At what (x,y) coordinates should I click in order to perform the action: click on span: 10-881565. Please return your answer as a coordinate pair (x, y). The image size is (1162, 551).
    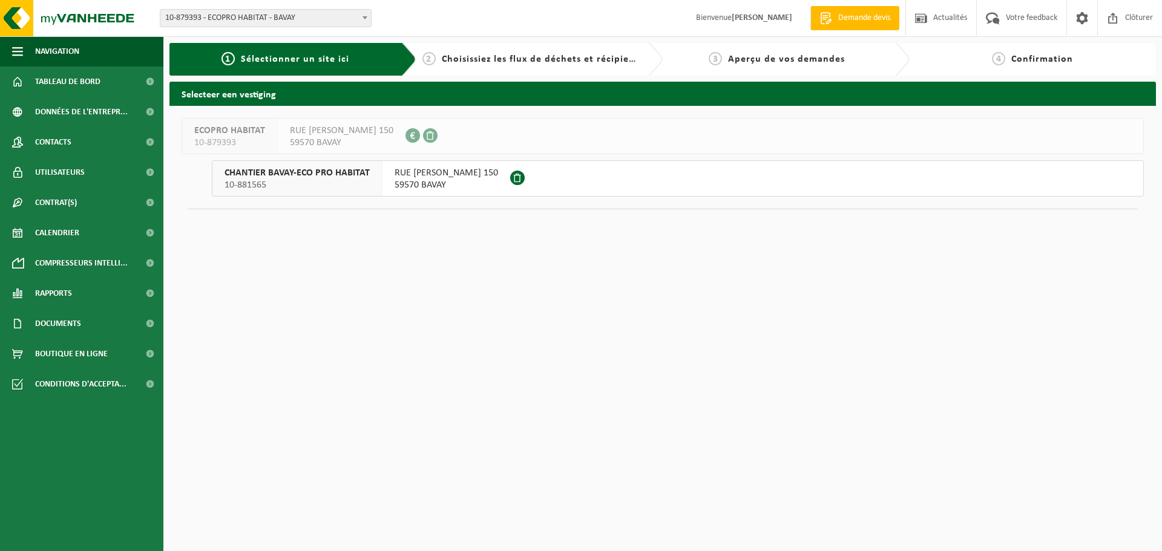
    Looking at the image, I should click on (297, 185).